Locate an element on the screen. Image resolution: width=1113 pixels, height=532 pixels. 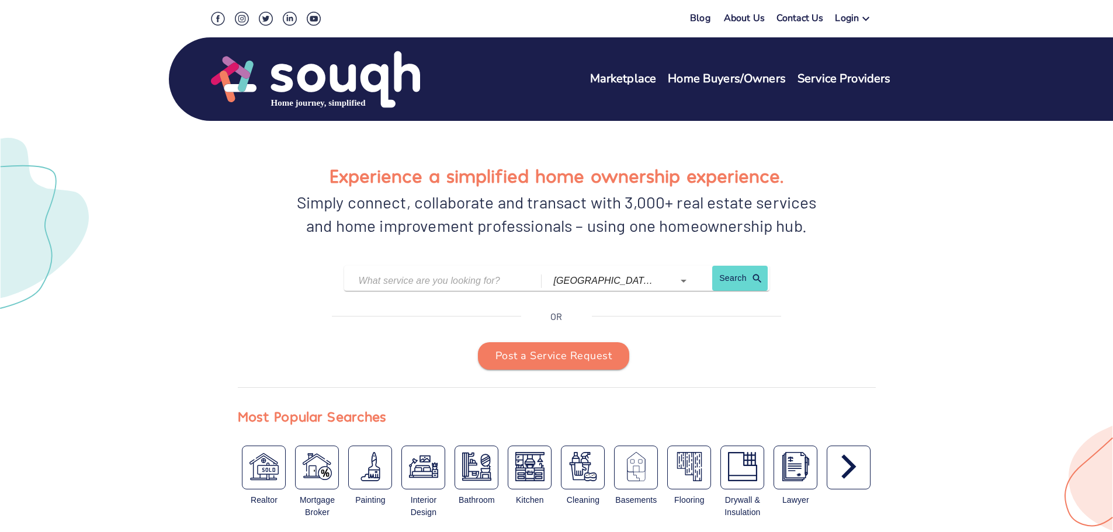
div: Mortgage Broker / Agent is located at coordinates (317, 484).